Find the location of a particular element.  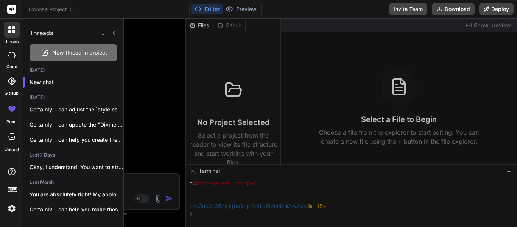

h2: Last 7 Days is located at coordinates (73, 155).